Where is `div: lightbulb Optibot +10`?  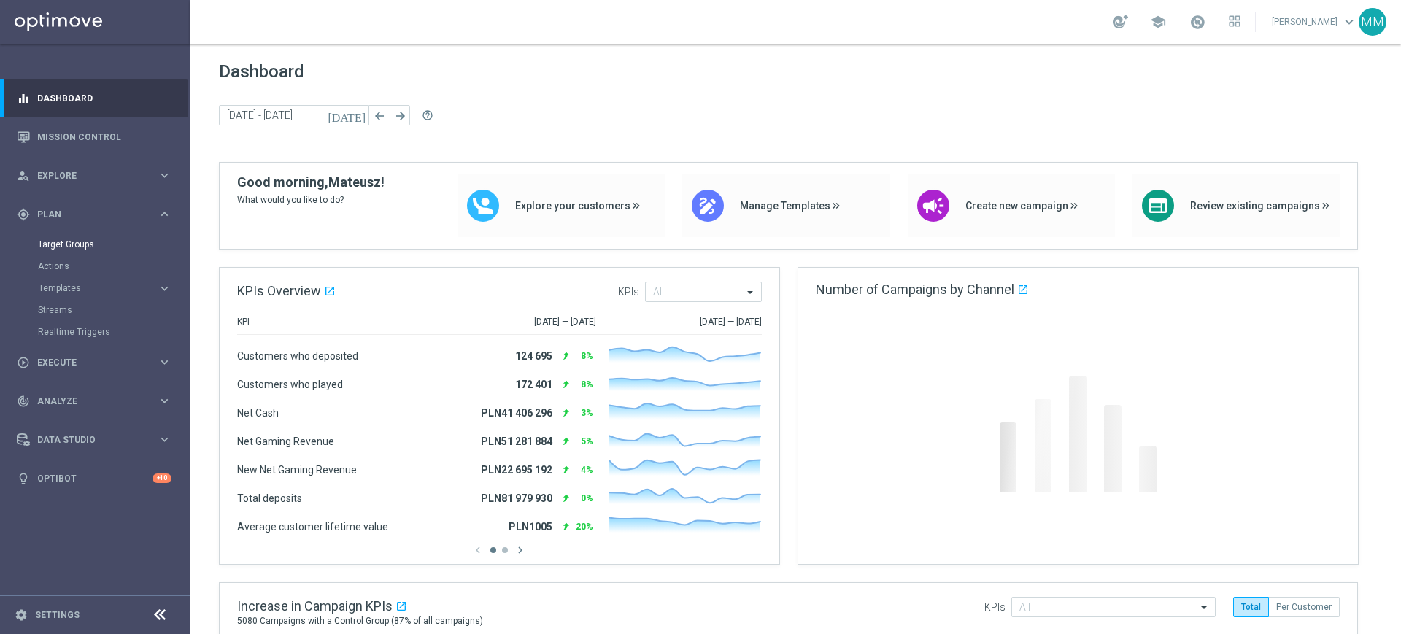
div: lightbulb Optibot +10 is located at coordinates (94, 479).